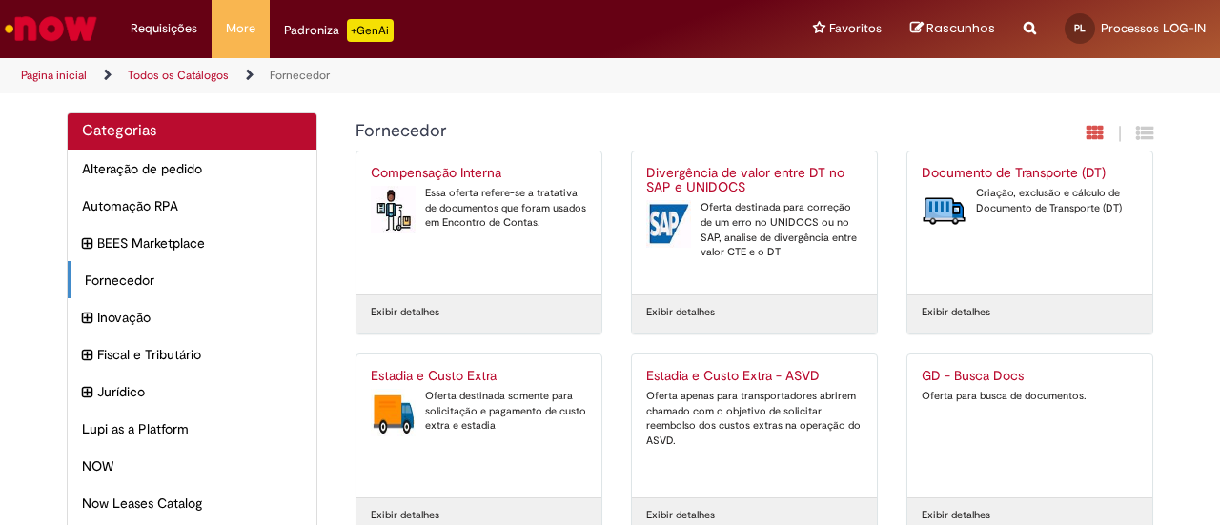  I want to click on span: Automação RPA, so click(192, 206).